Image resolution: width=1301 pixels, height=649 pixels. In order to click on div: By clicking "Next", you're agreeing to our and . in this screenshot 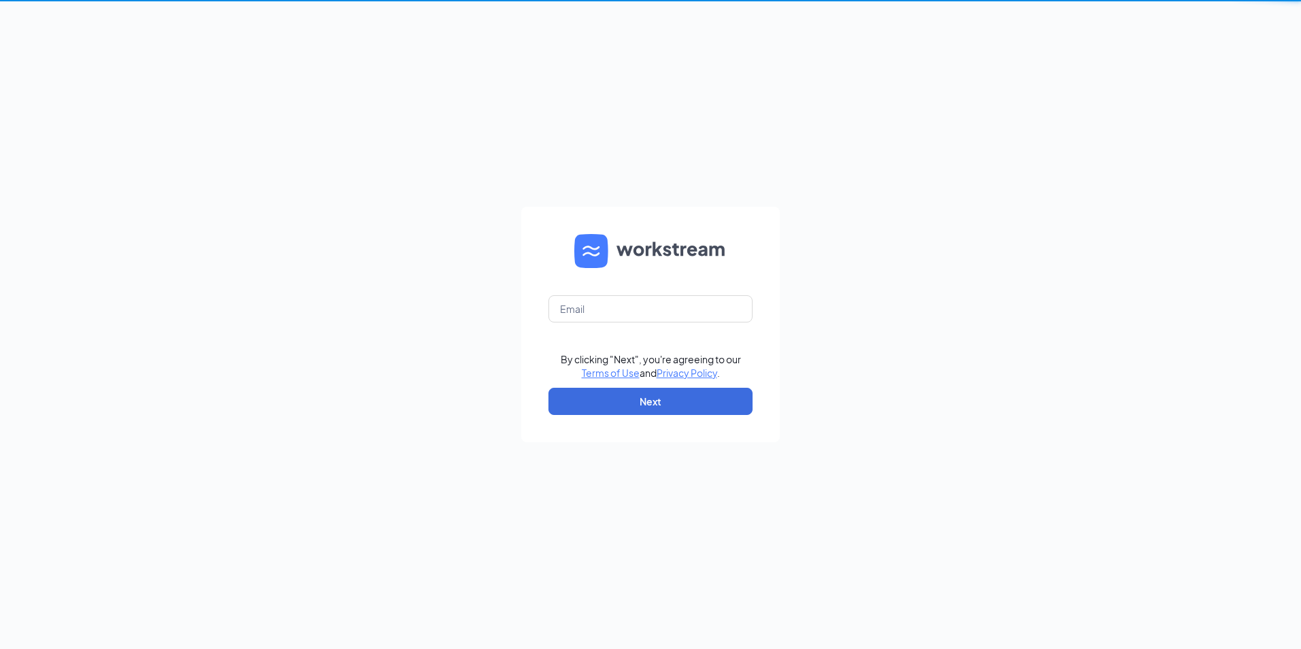, I will do `click(651, 366)`.